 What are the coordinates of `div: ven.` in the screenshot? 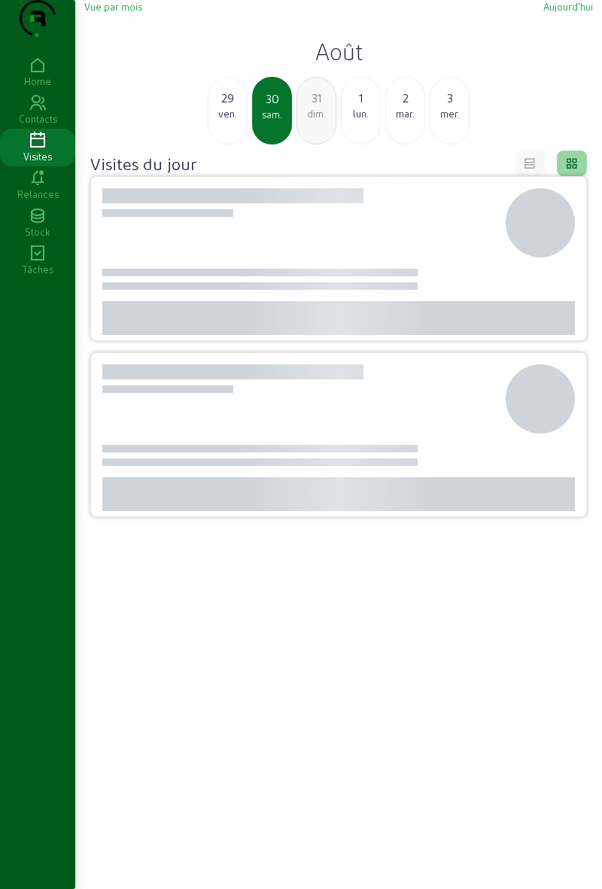 It's located at (227, 114).